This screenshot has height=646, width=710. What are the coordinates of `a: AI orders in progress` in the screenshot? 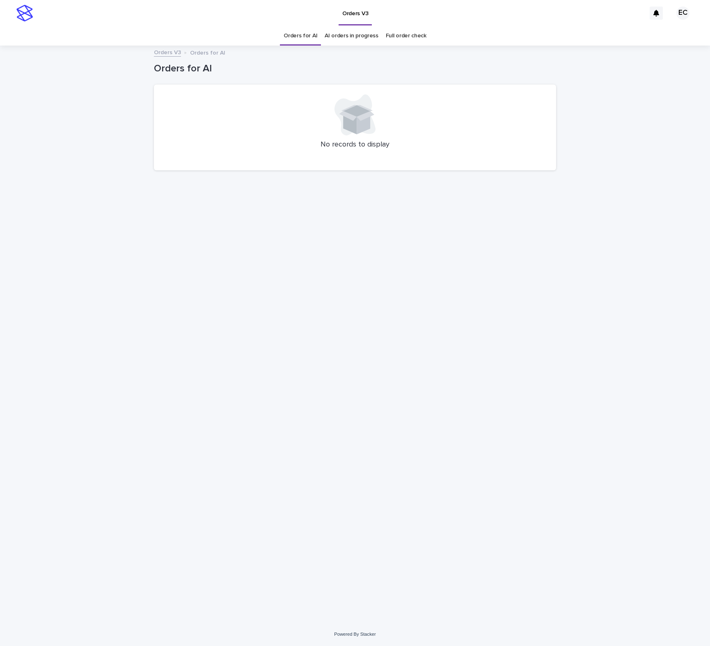 It's located at (351, 36).